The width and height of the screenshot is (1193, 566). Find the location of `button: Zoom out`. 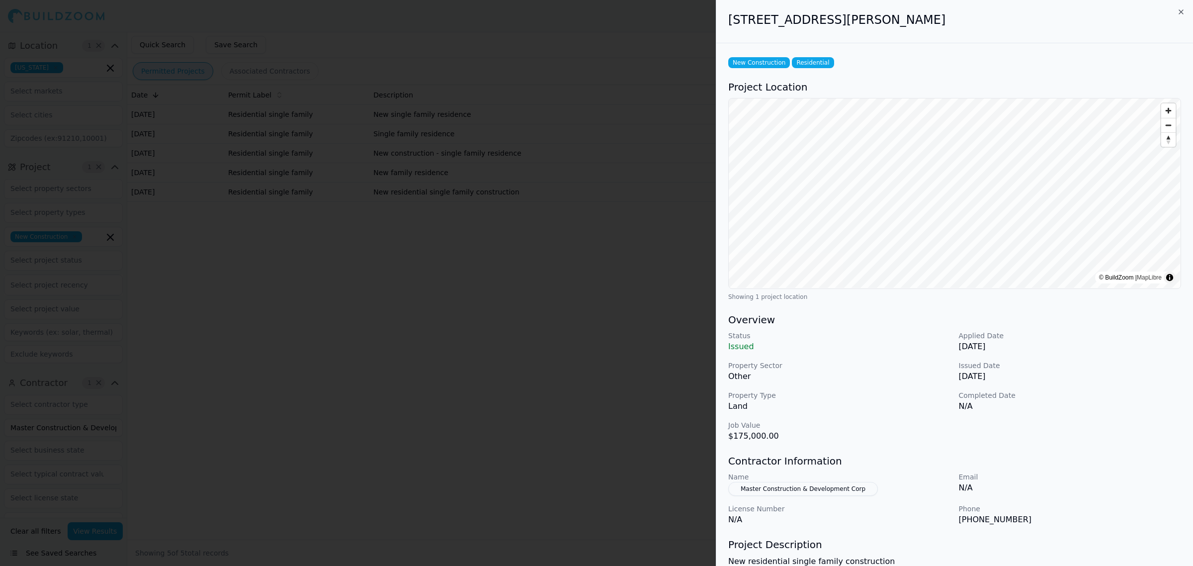

button: Zoom out is located at coordinates (1168, 125).